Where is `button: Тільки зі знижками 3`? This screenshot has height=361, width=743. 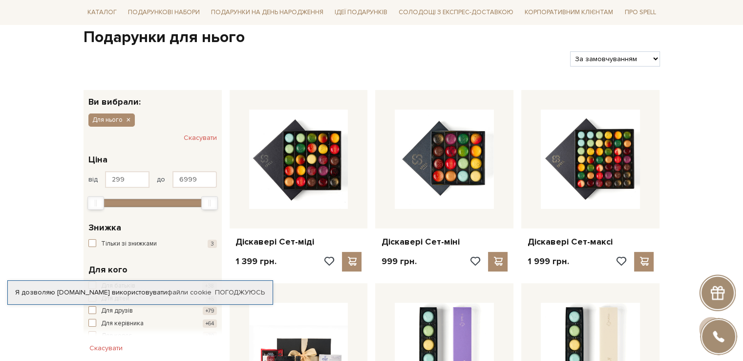
button: Тільки зі знижками 3 is located at coordinates (152, 244).